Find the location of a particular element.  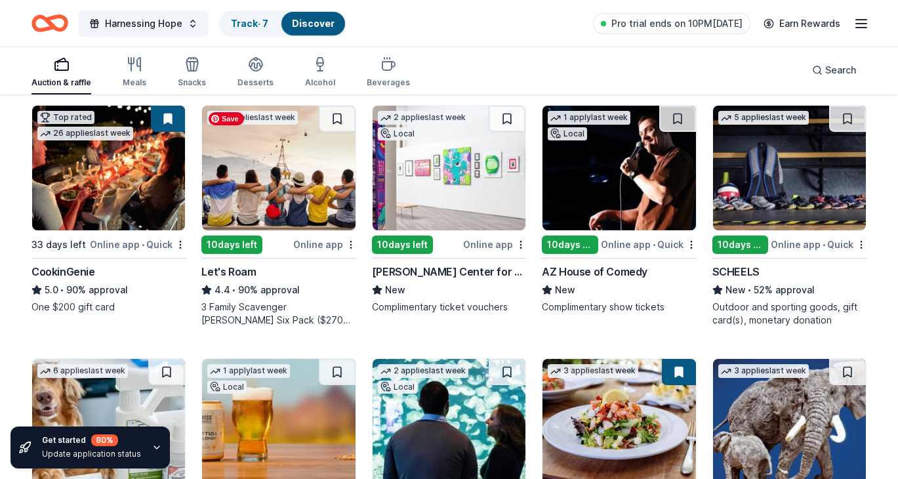

a: Image for SCHEELS5 applieslast week10days leftOnline app•QuickSCHEELSNew•52% approvalOutdoor and ... is located at coordinates (789, 216).